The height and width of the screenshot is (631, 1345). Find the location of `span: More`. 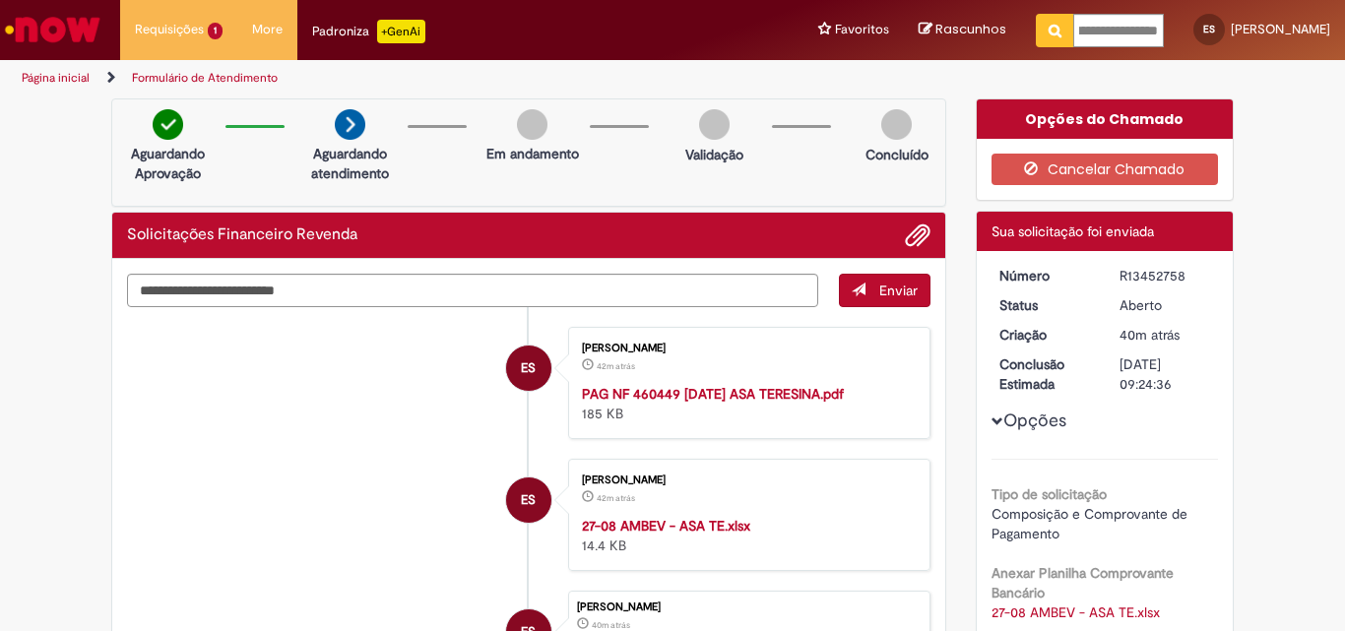

span: More is located at coordinates (267, 30).